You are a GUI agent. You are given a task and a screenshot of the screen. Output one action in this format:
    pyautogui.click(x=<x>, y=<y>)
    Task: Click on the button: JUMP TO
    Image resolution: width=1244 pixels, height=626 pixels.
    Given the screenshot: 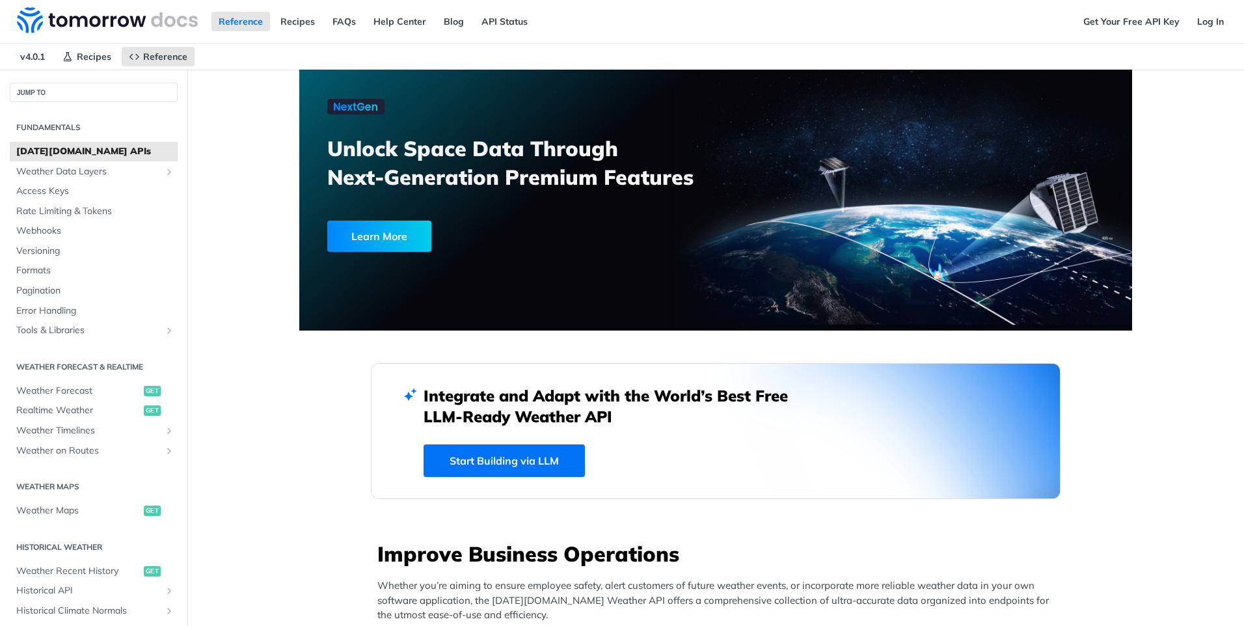 What is the action you would take?
    pyautogui.click(x=94, y=92)
    